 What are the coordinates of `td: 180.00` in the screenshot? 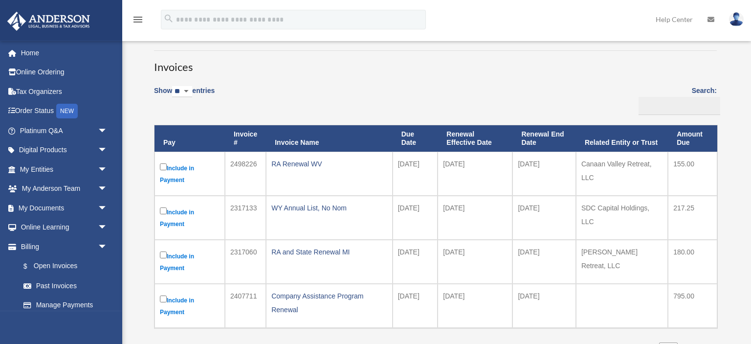 It's located at (693, 262).